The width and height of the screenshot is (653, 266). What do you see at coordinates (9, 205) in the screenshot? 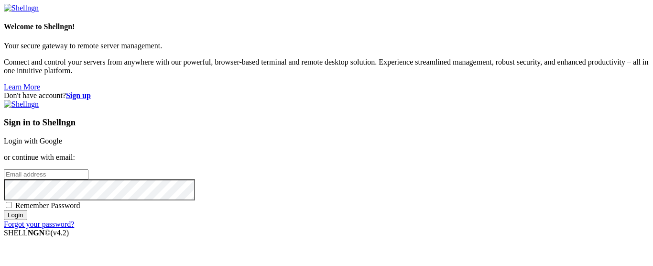
I see `input: Remember Password` at bounding box center [9, 205].